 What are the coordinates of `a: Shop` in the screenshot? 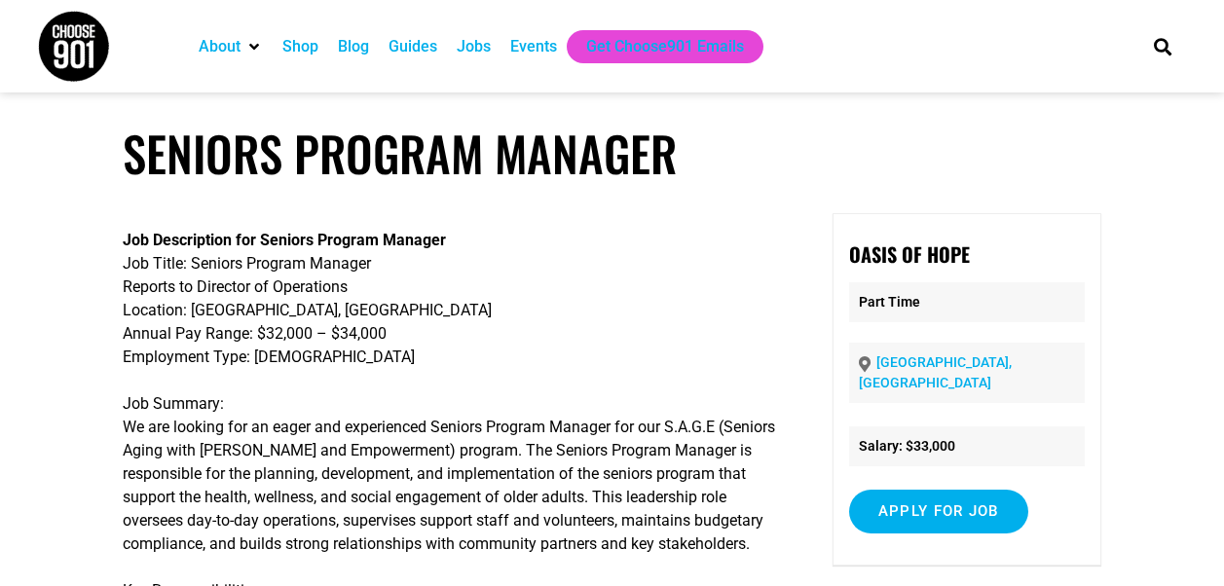 It's located at (300, 47).